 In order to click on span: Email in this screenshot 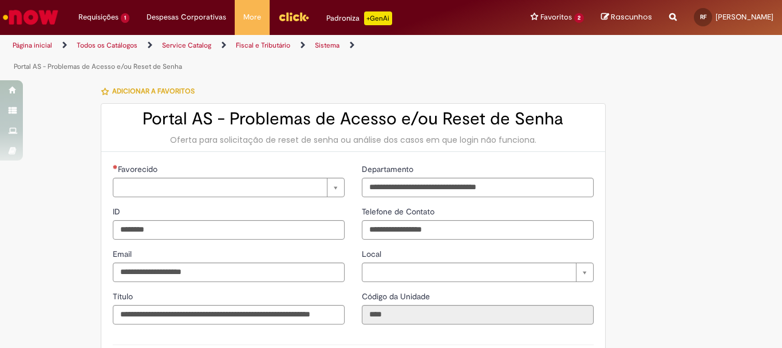, I will do `click(123, 254)`.